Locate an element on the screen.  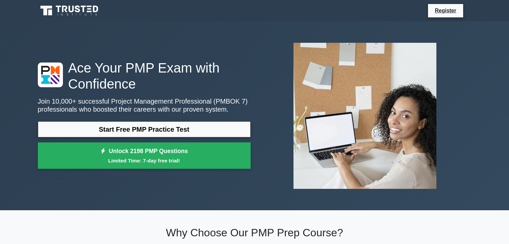
small: Limited Time: 7-day free trial! is located at coordinates (144, 160).